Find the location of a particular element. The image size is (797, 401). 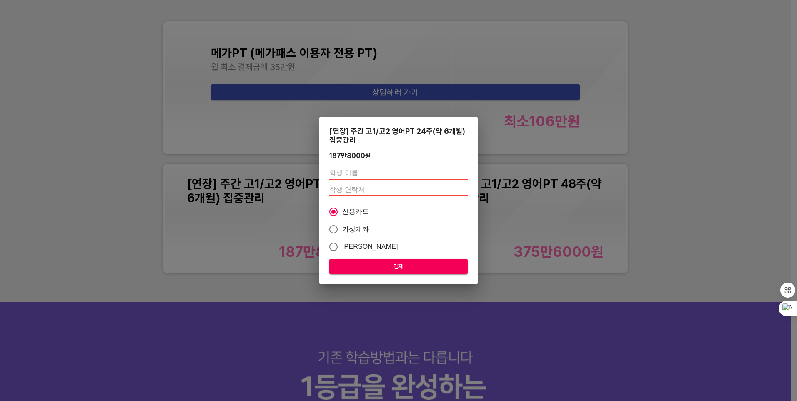

span: 가상계좌 is located at coordinates (356, 229).